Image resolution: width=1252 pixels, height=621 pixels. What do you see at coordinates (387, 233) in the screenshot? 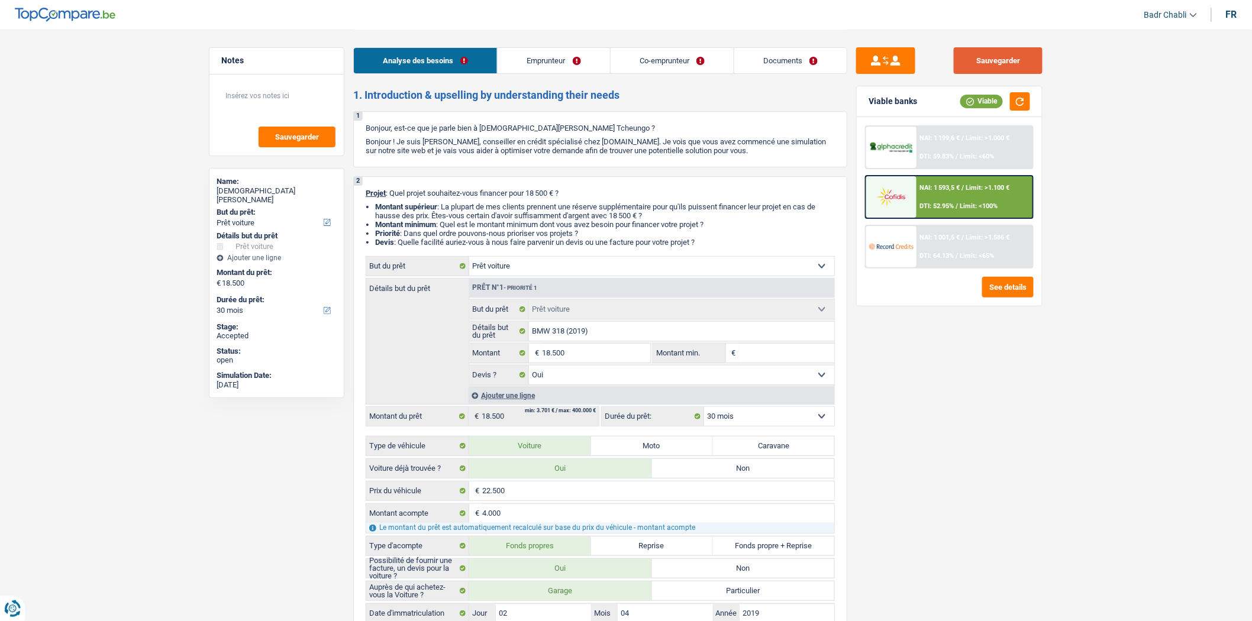
I see `strong: Priorité` at bounding box center [387, 233].